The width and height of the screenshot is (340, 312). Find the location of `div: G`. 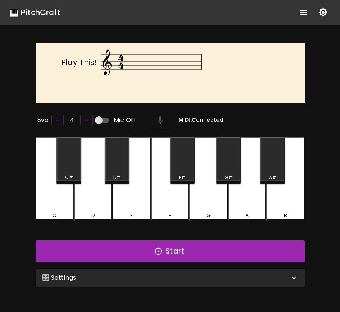

div: G is located at coordinates (209, 216).